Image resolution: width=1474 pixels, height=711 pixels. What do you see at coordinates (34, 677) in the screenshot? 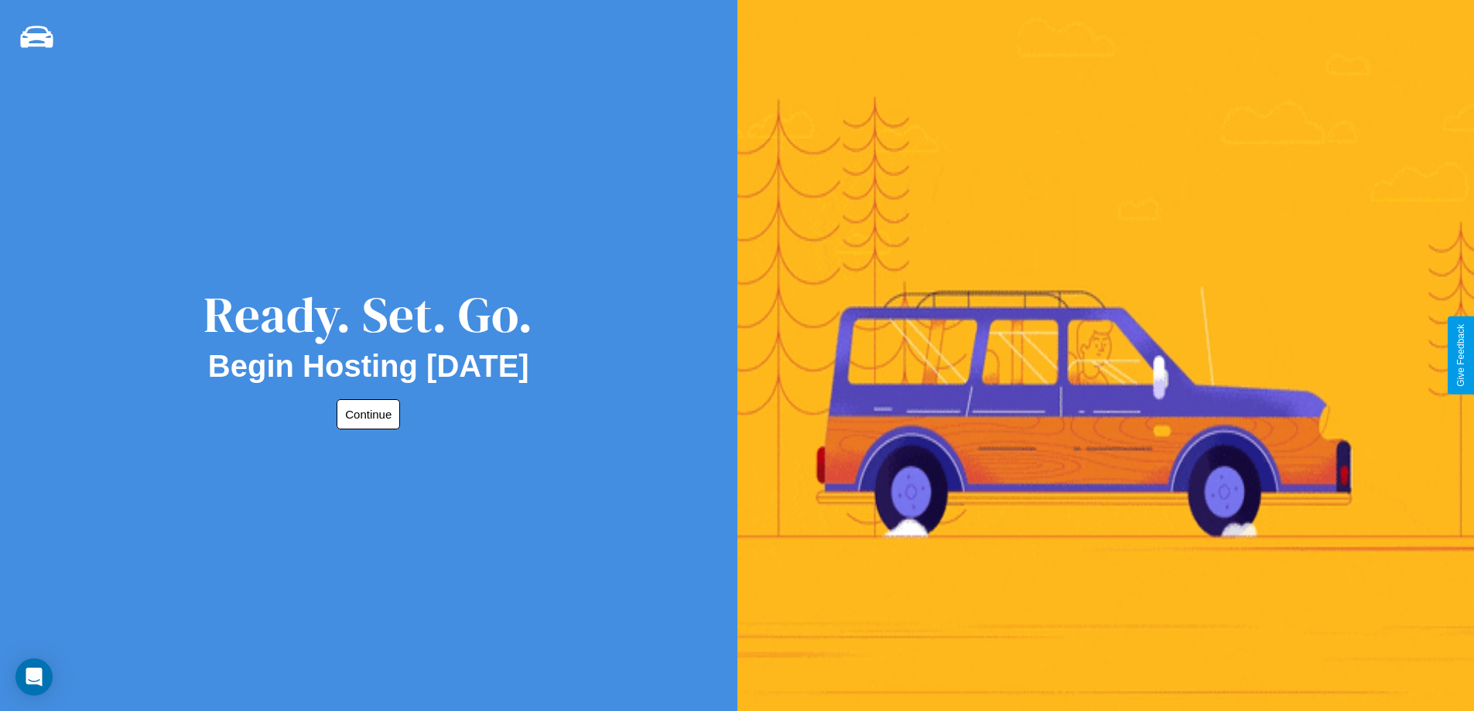
I see `div: Open Intercom Messenger` at bounding box center [34, 677].